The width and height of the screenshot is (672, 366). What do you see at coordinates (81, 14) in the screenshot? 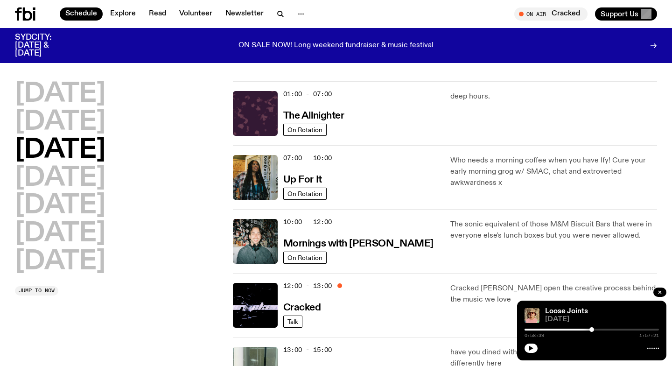
I see `a: Schedule` at bounding box center [81, 14].